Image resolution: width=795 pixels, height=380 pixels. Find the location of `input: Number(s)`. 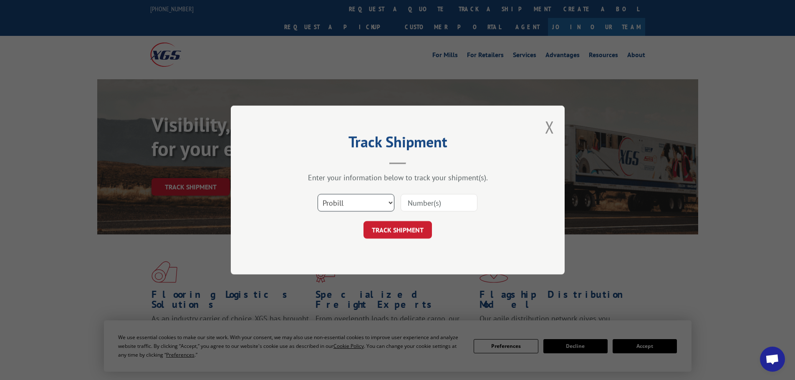

input: Number(s) is located at coordinates (439, 203).